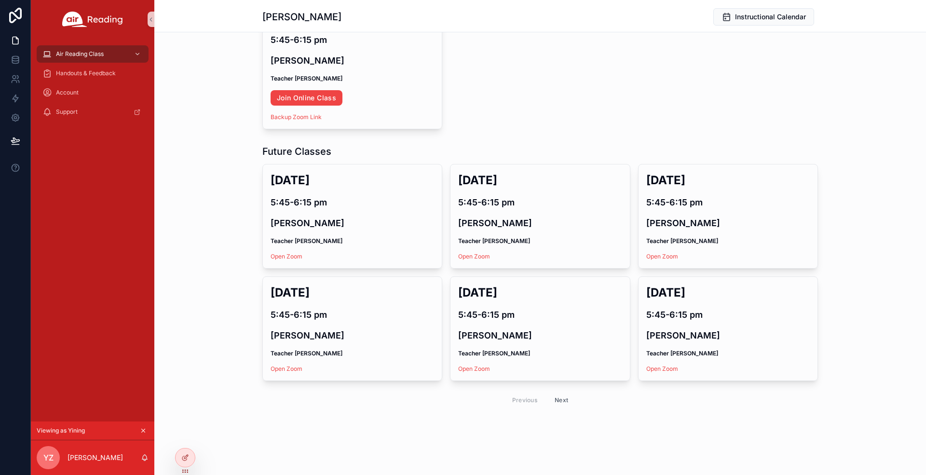  I want to click on a: Support, so click(93, 112).